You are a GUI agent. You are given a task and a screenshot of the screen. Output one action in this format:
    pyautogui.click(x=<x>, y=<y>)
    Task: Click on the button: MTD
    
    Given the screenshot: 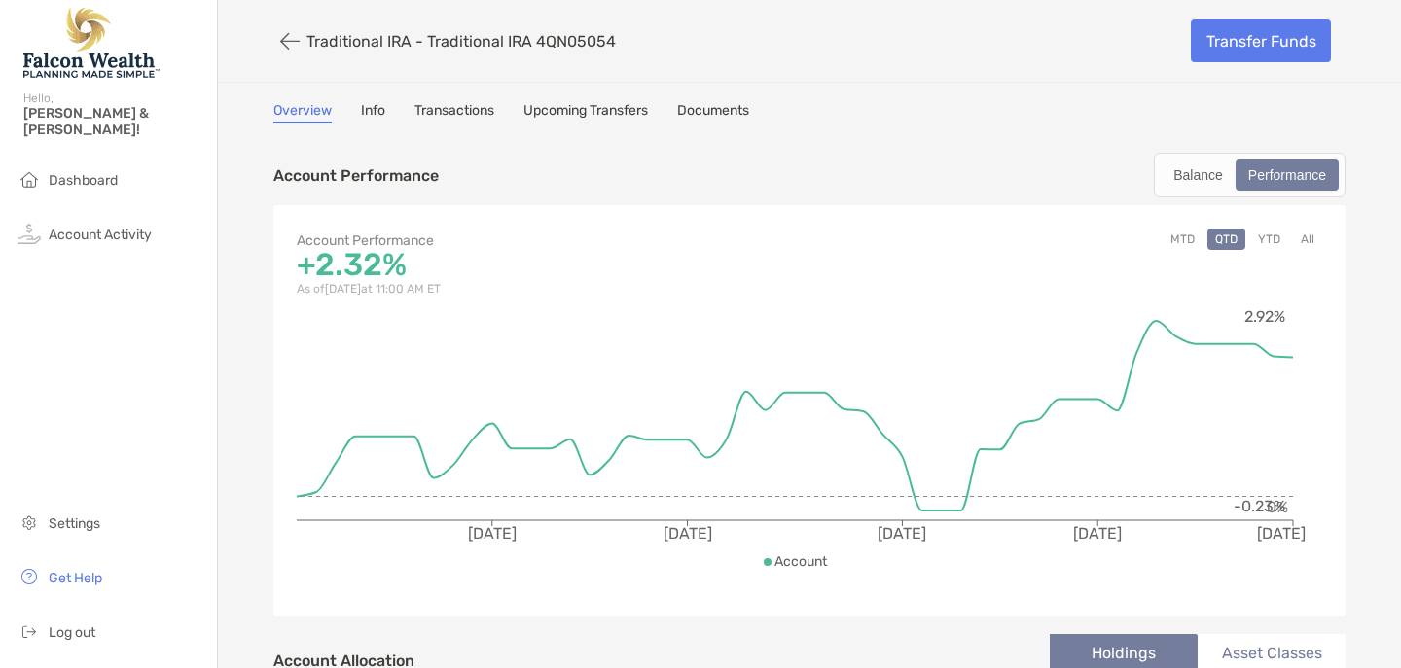 What is the action you would take?
    pyautogui.click(x=1182, y=239)
    